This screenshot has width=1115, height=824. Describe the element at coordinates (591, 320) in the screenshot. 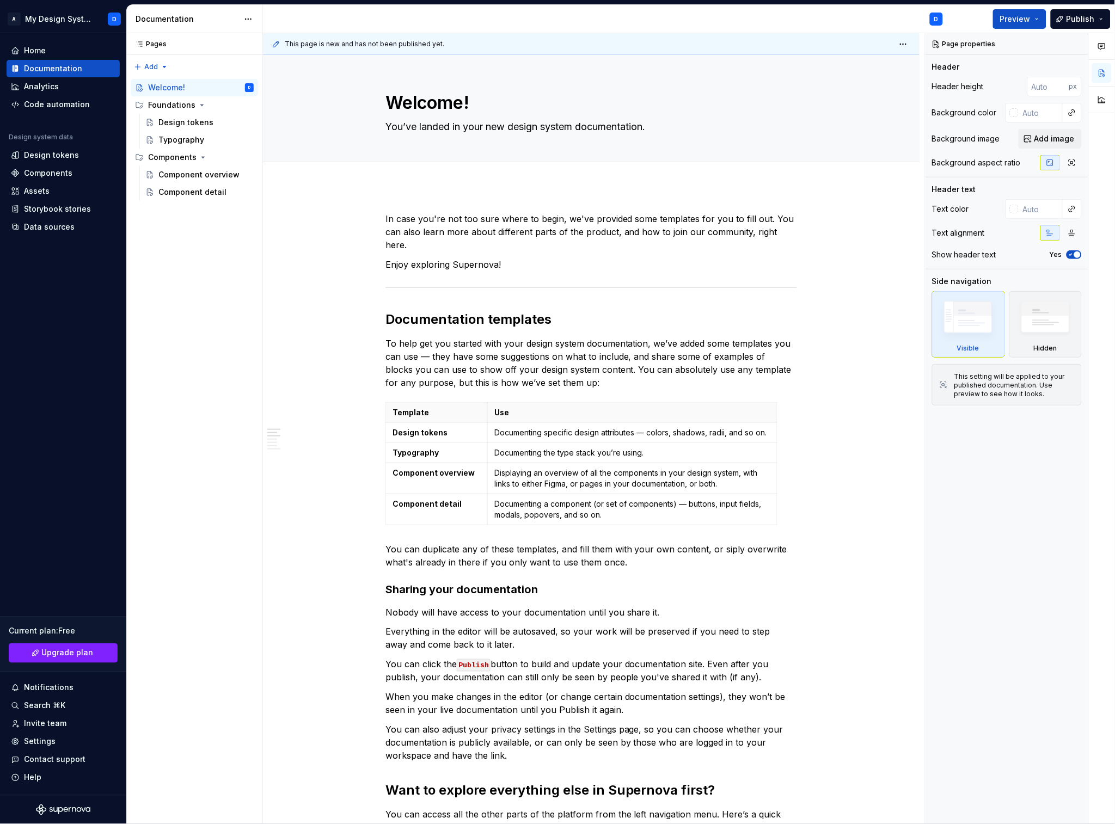

I see `h2: Documentation templates` at that location.